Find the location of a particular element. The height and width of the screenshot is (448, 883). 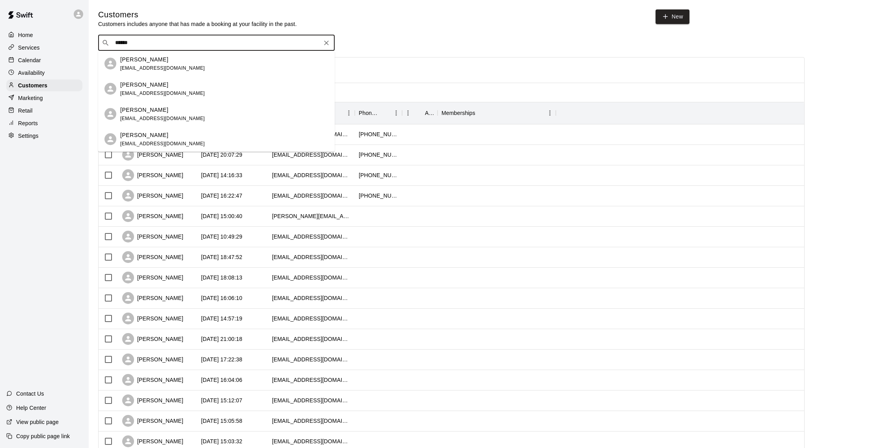

div: 2025-10-09 17:22:38 is located at coordinates (221, 360).